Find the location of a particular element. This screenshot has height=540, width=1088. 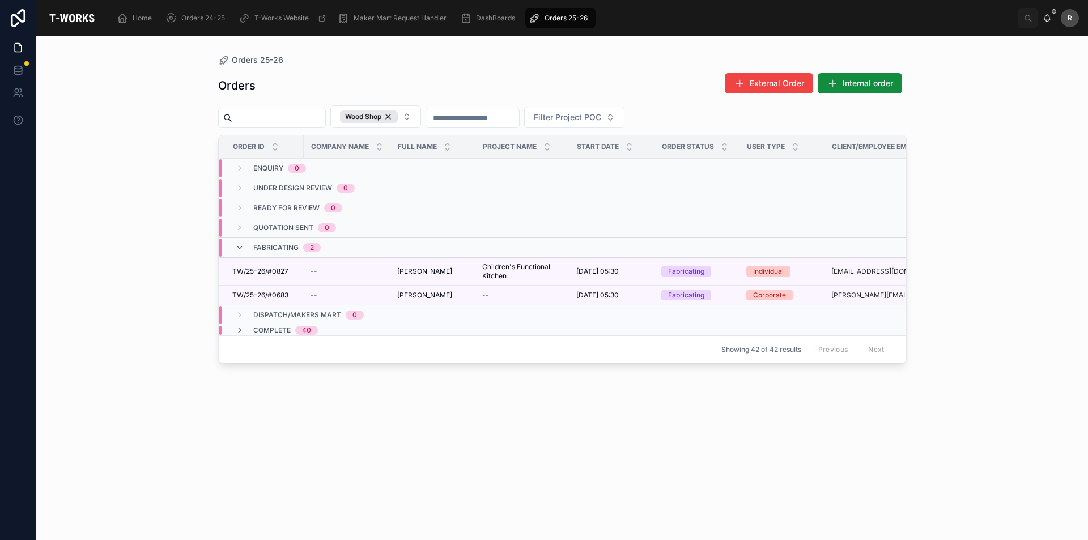

a: Orders 24-25 is located at coordinates (197, 18).